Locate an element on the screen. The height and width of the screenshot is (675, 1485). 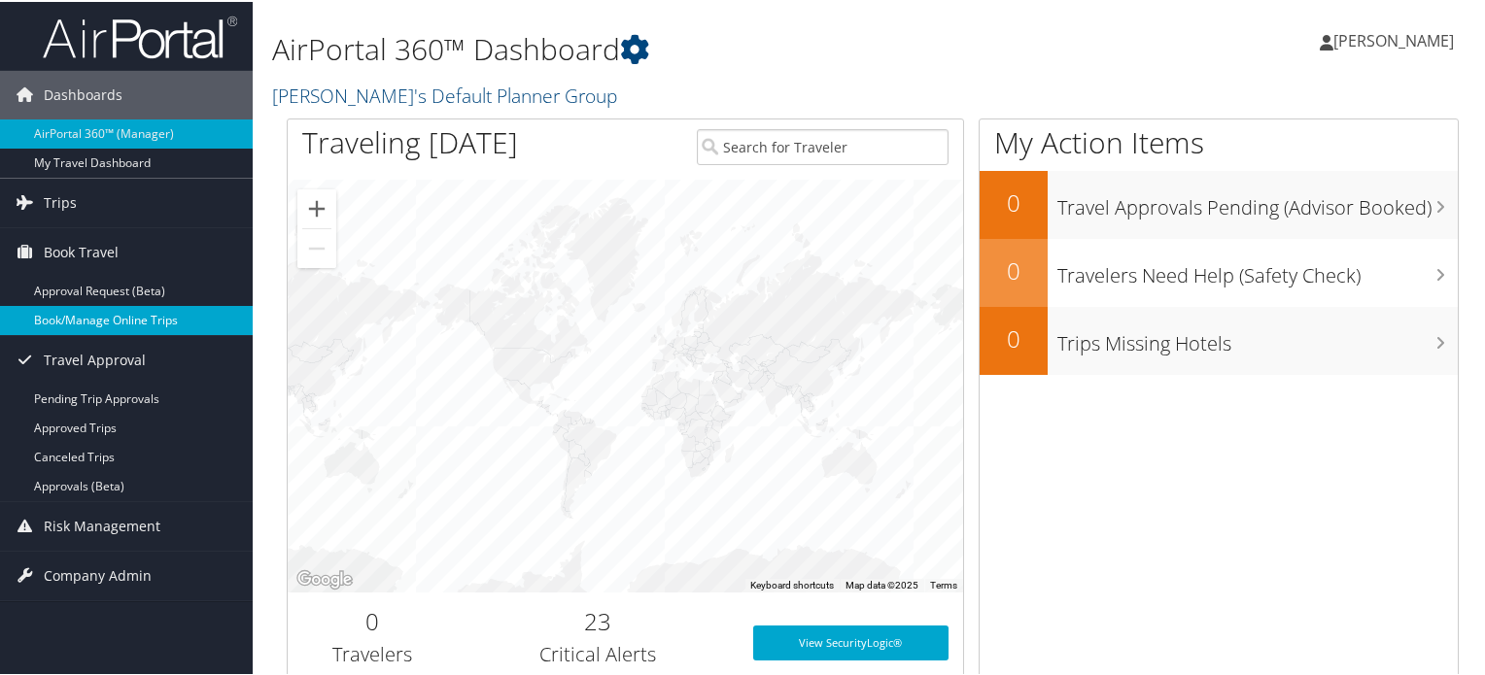
a: 0Travel Approvals Pending (Advisor Booked) is located at coordinates (1218, 203).